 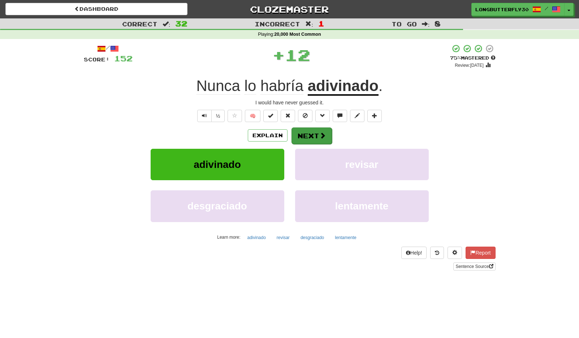 What do you see at coordinates (323, 116) in the screenshot?
I see `button: Grammar (alt+g)` at bounding box center [323, 116].